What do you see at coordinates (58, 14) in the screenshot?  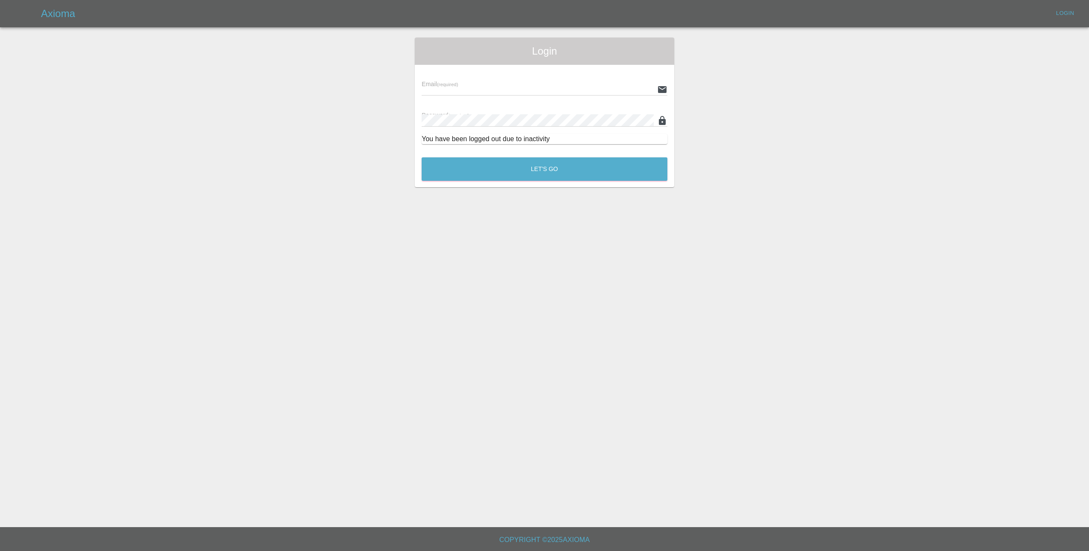 I see `h5: Axioma` at bounding box center [58, 14].